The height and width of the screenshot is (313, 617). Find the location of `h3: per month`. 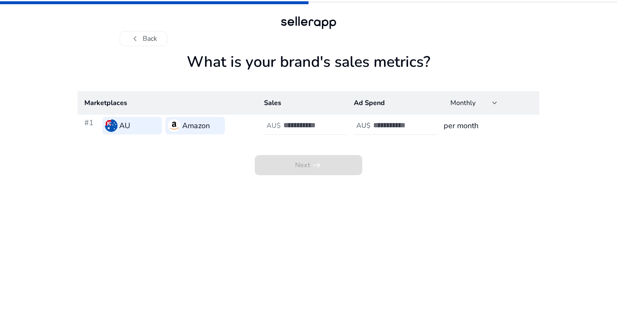

h3: per month is located at coordinates (488, 125).